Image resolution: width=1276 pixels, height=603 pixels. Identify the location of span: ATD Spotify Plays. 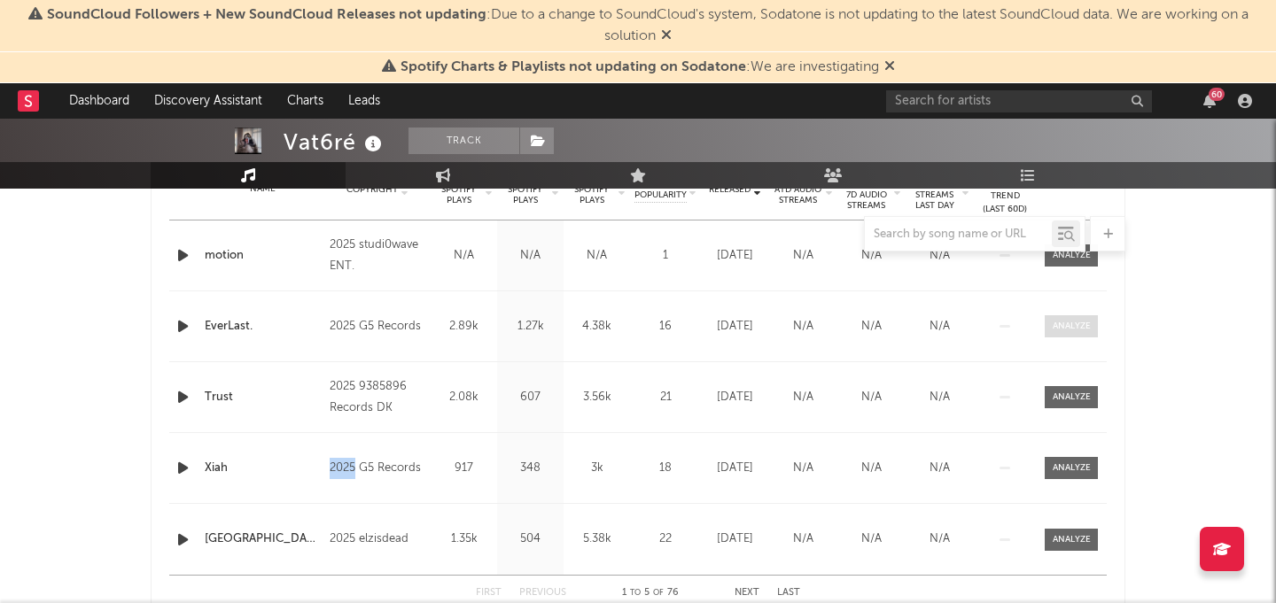
(591, 190).